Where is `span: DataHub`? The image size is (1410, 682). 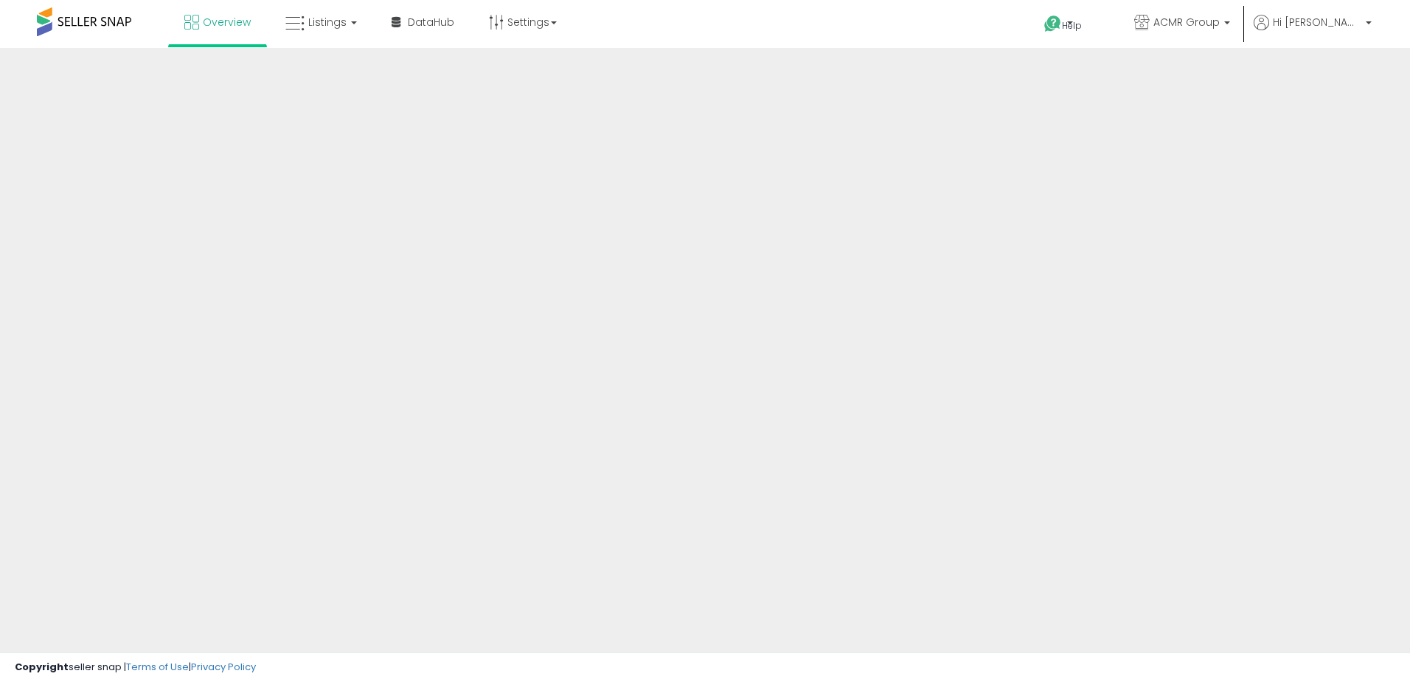
span: DataHub is located at coordinates (431, 22).